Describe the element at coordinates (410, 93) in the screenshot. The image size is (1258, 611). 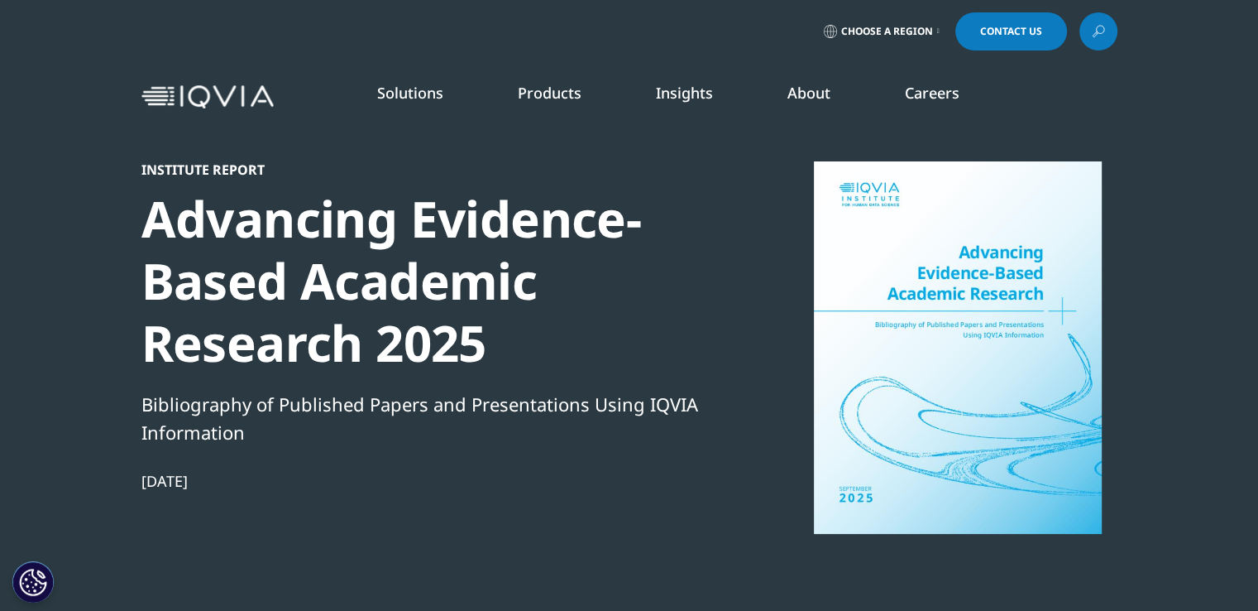
I see `a: Solutions` at that location.